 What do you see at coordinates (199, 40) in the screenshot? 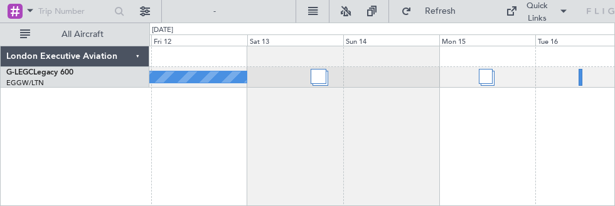
I see `div: Fri 12` at bounding box center [199, 40].